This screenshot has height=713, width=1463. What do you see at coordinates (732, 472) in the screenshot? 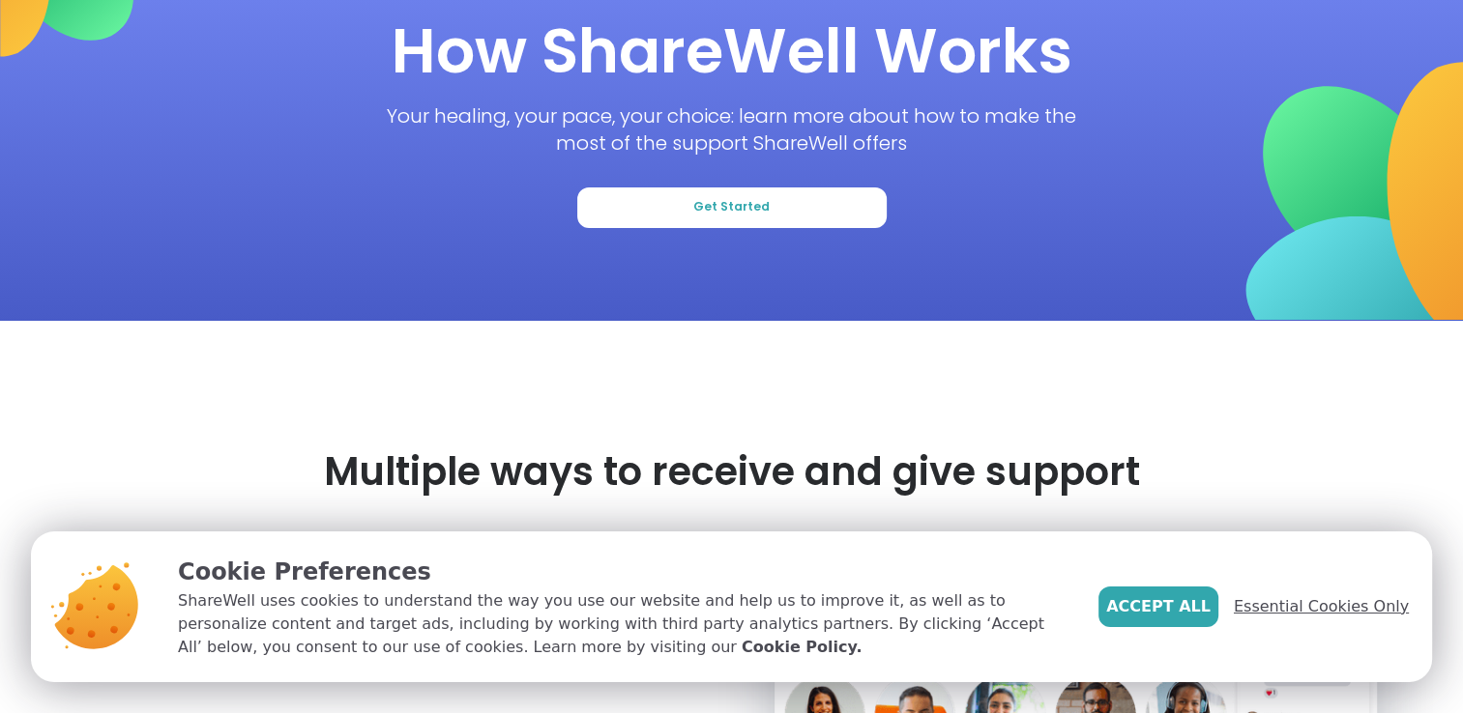
I see `h2: Multiple ways to receive and give support` at bounding box center [732, 472].